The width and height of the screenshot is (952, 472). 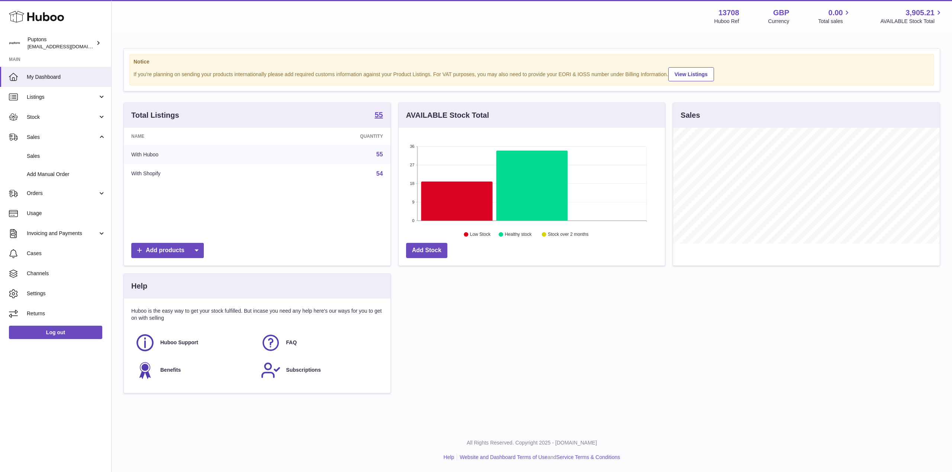 What do you see at coordinates (518, 235) in the screenshot?
I see `text: Healthy stock` at bounding box center [518, 235].